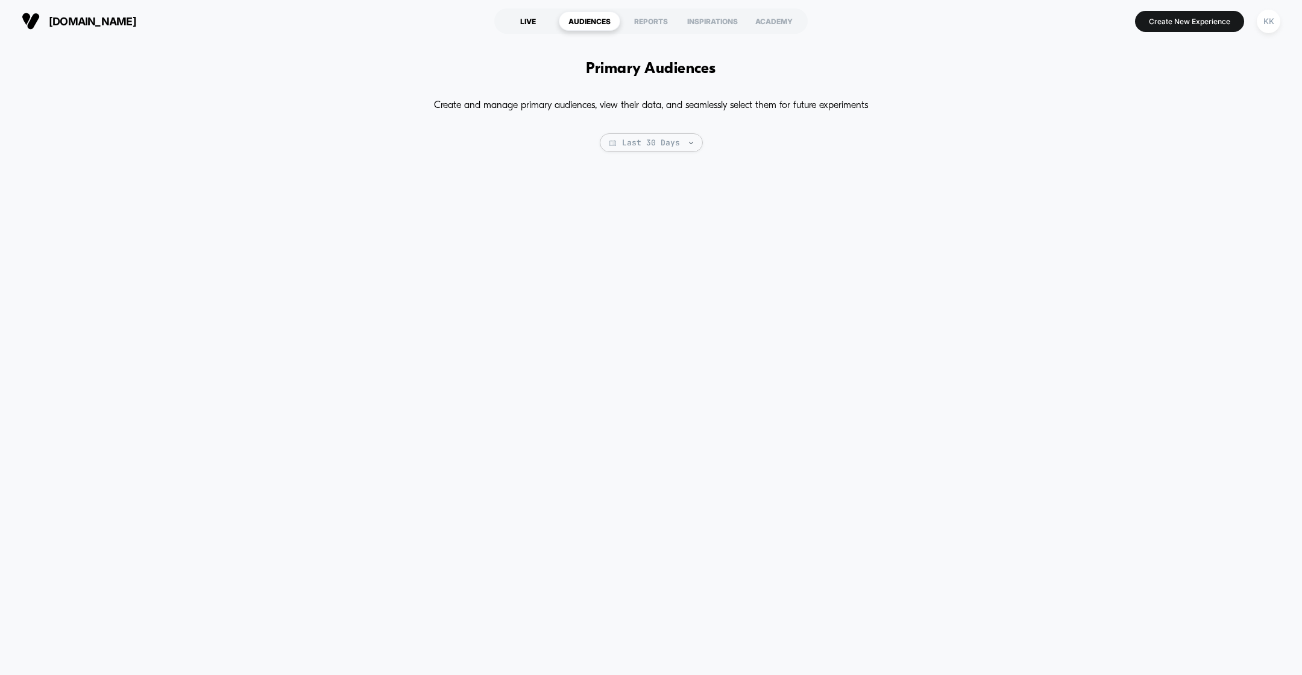  Describe the element at coordinates (713, 21) in the screenshot. I see `div: INSPIRATIONS` at that location.